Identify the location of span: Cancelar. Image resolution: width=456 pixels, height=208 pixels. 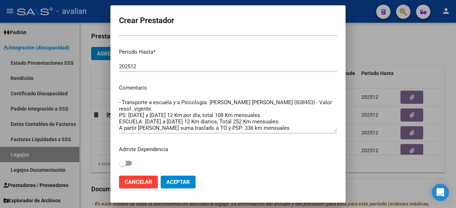
(138, 182).